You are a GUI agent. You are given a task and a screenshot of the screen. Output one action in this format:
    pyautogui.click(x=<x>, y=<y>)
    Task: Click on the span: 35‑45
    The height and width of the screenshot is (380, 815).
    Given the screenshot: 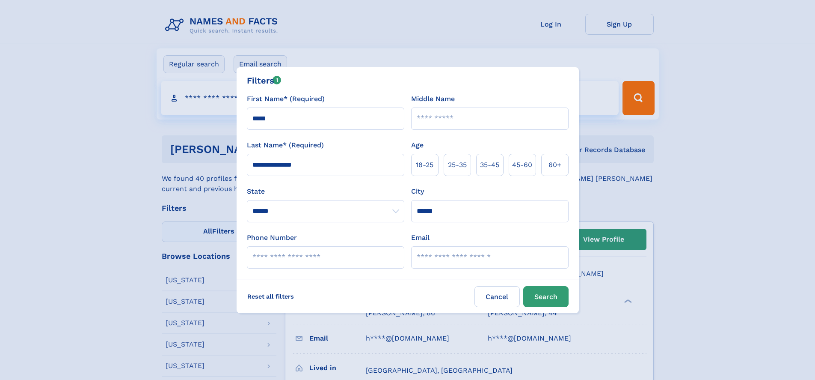 What is the action you would take?
    pyautogui.click(x=490, y=165)
    